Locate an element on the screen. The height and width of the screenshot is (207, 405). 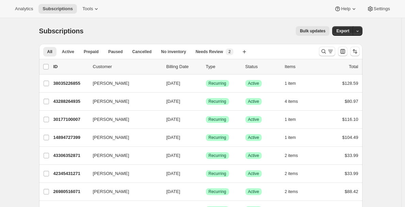
span: Paused is located at coordinates (115, 52).